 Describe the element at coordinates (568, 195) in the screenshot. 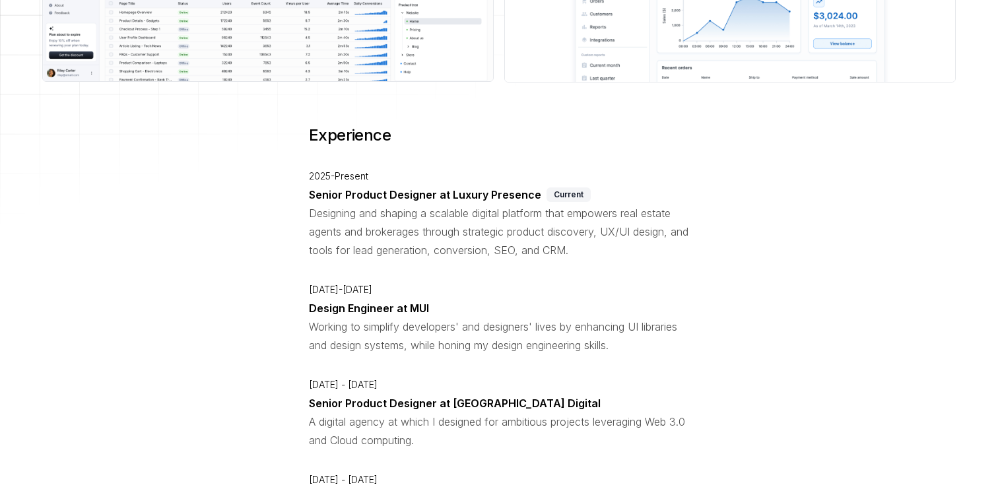

I see `div: Current` at that location.